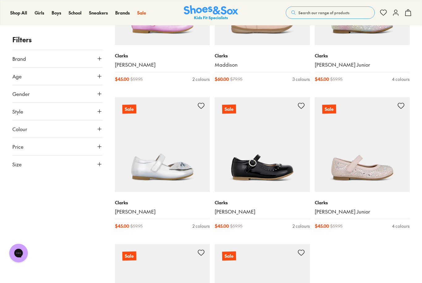 The image size is (422, 283). What do you see at coordinates (19, 59) in the screenshot?
I see `span: Brand` at bounding box center [19, 59].